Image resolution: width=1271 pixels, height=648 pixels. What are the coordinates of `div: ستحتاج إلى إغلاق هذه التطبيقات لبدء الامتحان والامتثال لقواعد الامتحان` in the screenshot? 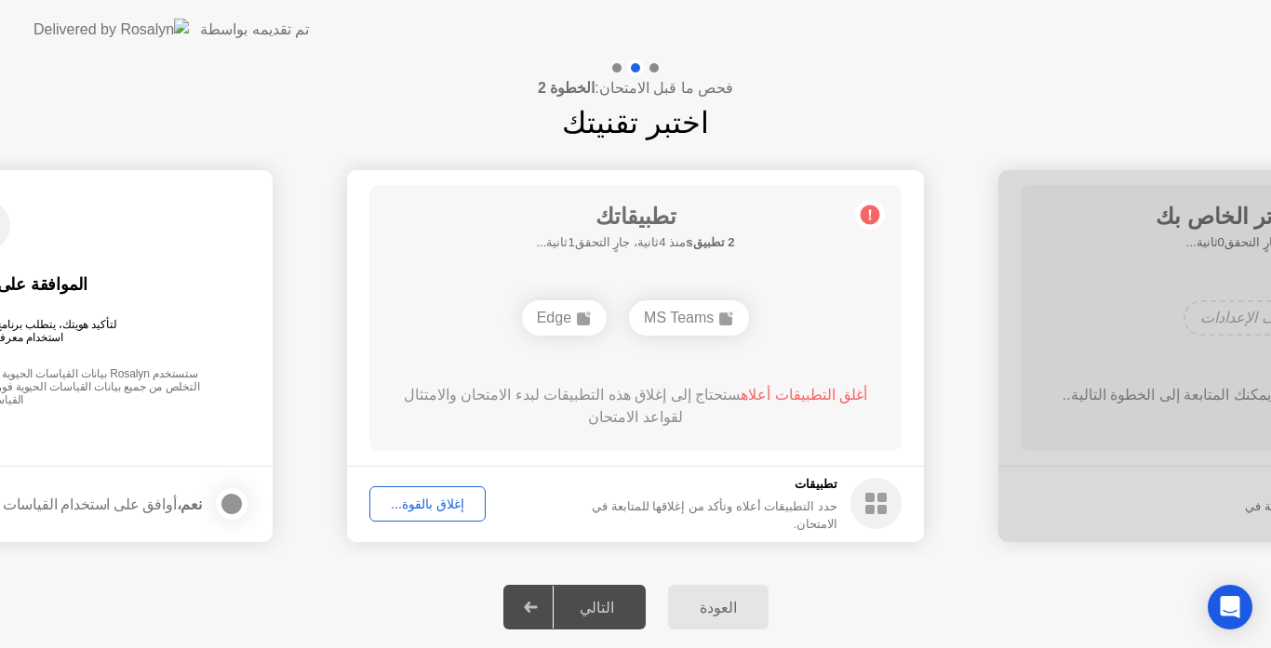 It's located at (635, 407).